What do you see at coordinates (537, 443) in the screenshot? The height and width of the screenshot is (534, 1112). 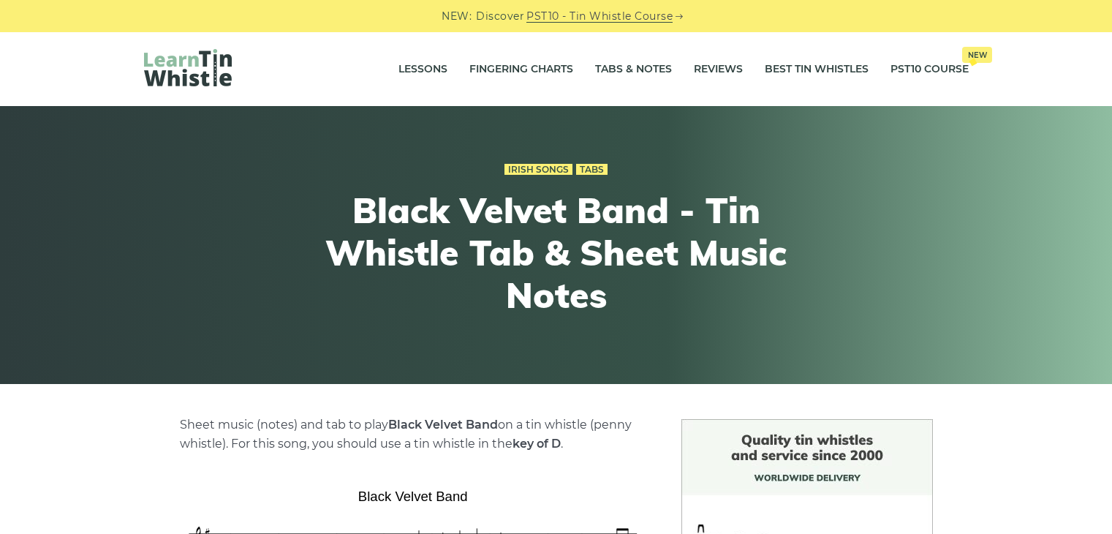 I see `strong: key of D` at bounding box center [537, 443].